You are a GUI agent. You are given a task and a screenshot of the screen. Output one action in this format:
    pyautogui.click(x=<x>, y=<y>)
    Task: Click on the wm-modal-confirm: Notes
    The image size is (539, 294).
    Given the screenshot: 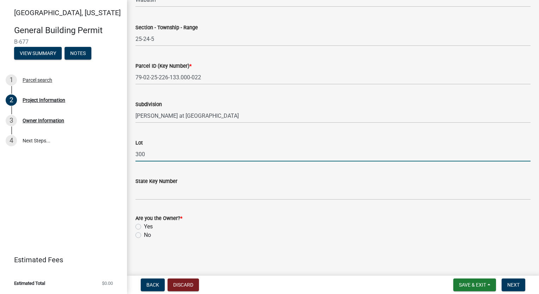 What is the action you would take?
    pyautogui.click(x=78, y=54)
    